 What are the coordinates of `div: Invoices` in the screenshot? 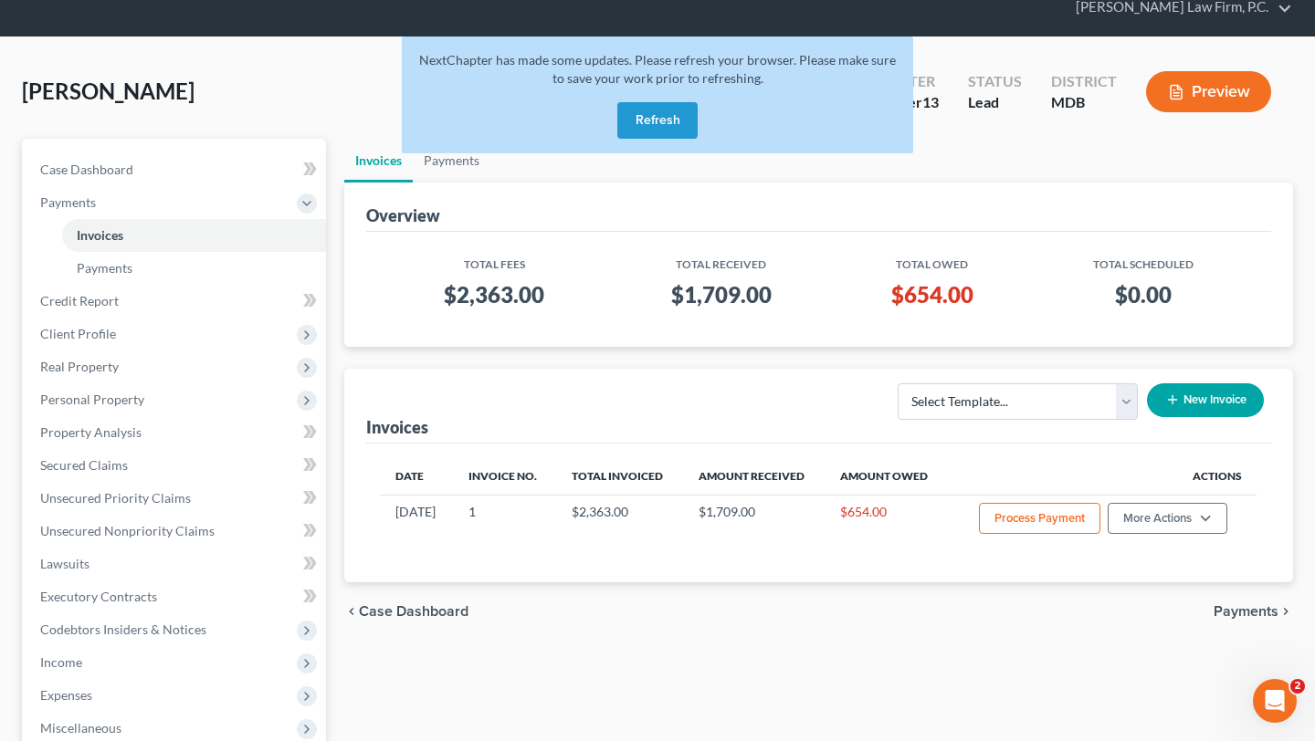 It's located at (397, 427).